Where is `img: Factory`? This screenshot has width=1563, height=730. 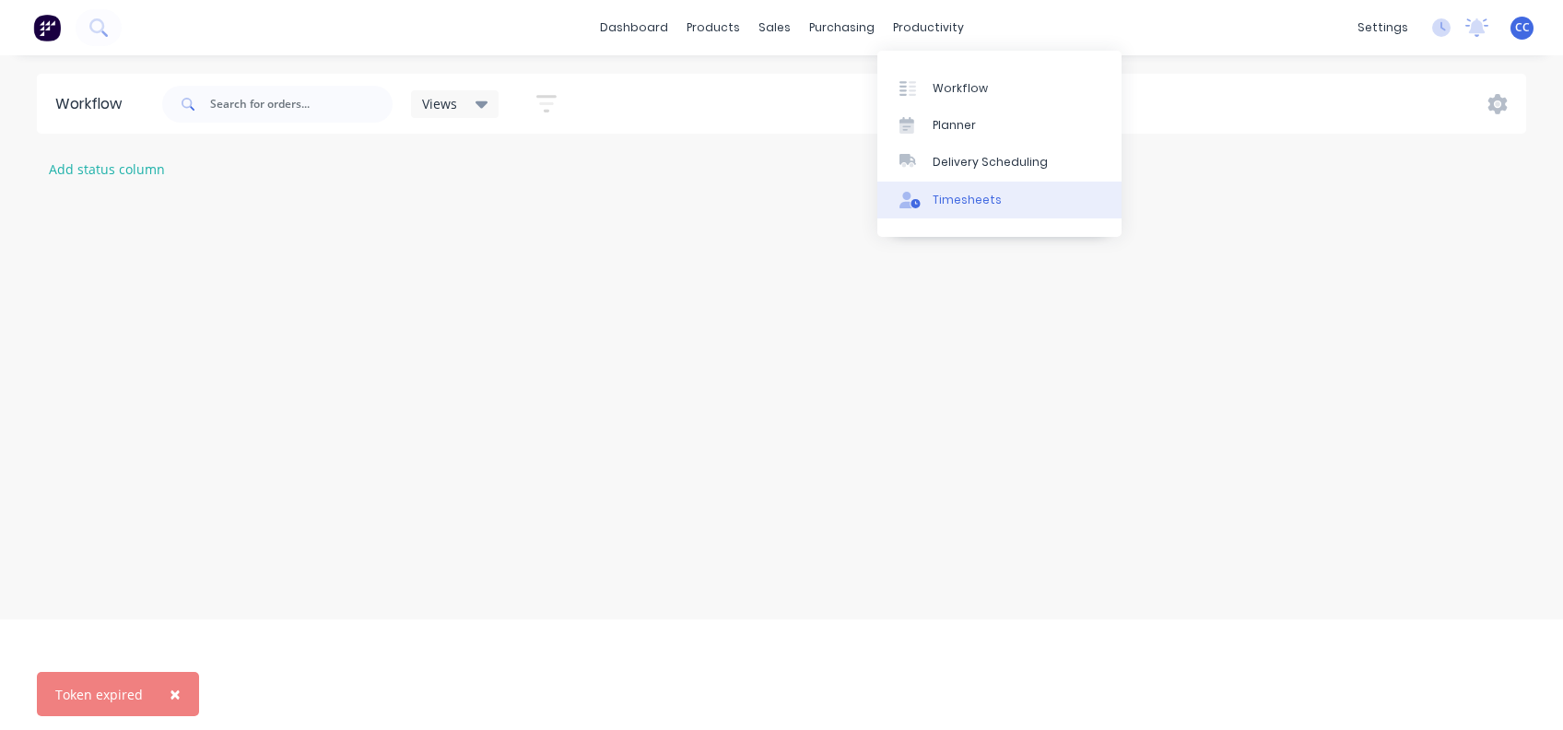
img: Factory is located at coordinates (47, 28).